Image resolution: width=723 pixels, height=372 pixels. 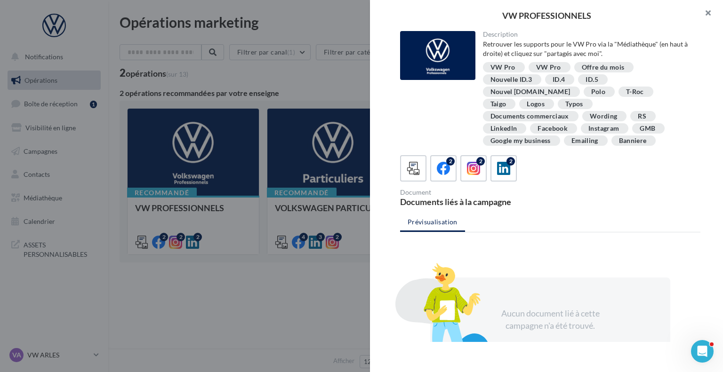 I want to click on div: Retrouver les supports pour le VW Pro via la "Médiathèque" (en haut à droite) et cliquez sur "par..., so click(x=588, y=49).